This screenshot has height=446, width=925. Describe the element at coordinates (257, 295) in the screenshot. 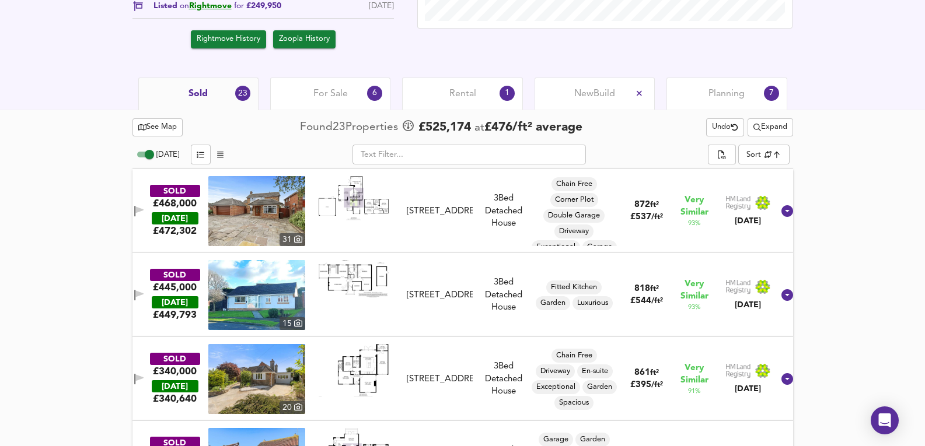

I see `a: property thumbnail 15` at that location.